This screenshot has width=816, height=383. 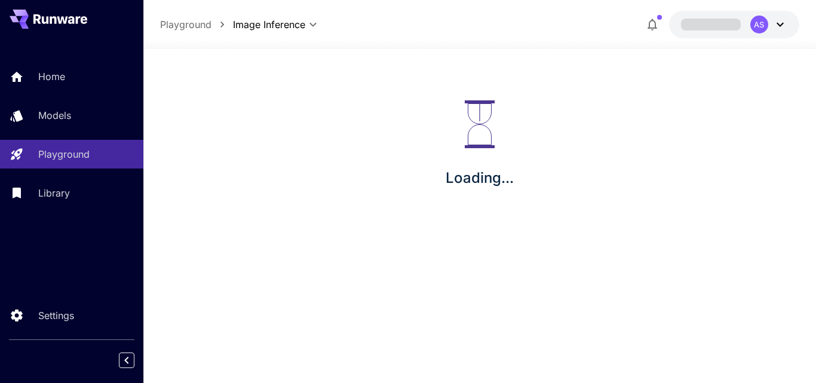 What do you see at coordinates (734, 24) in the screenshot?
I see `button: AS` at bounding box center [734, 24].